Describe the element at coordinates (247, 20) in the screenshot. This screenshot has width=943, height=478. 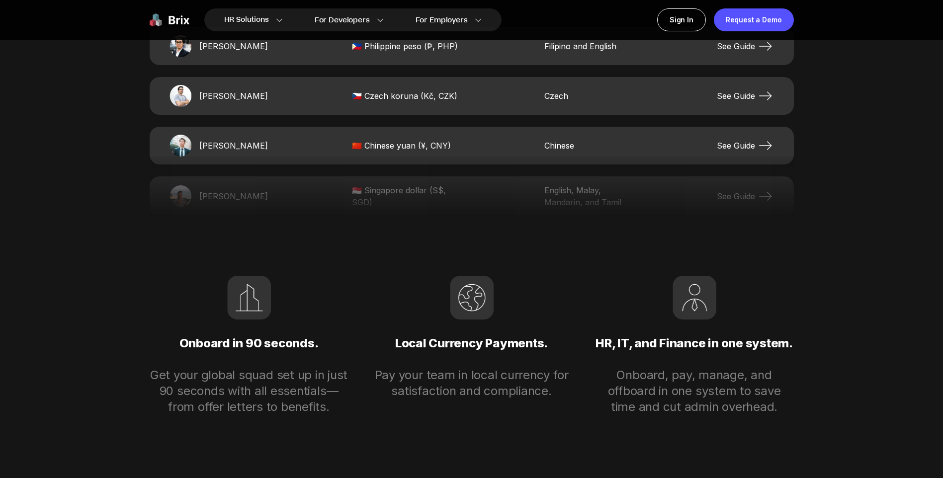
I see `span: HR Solutions` at that location.